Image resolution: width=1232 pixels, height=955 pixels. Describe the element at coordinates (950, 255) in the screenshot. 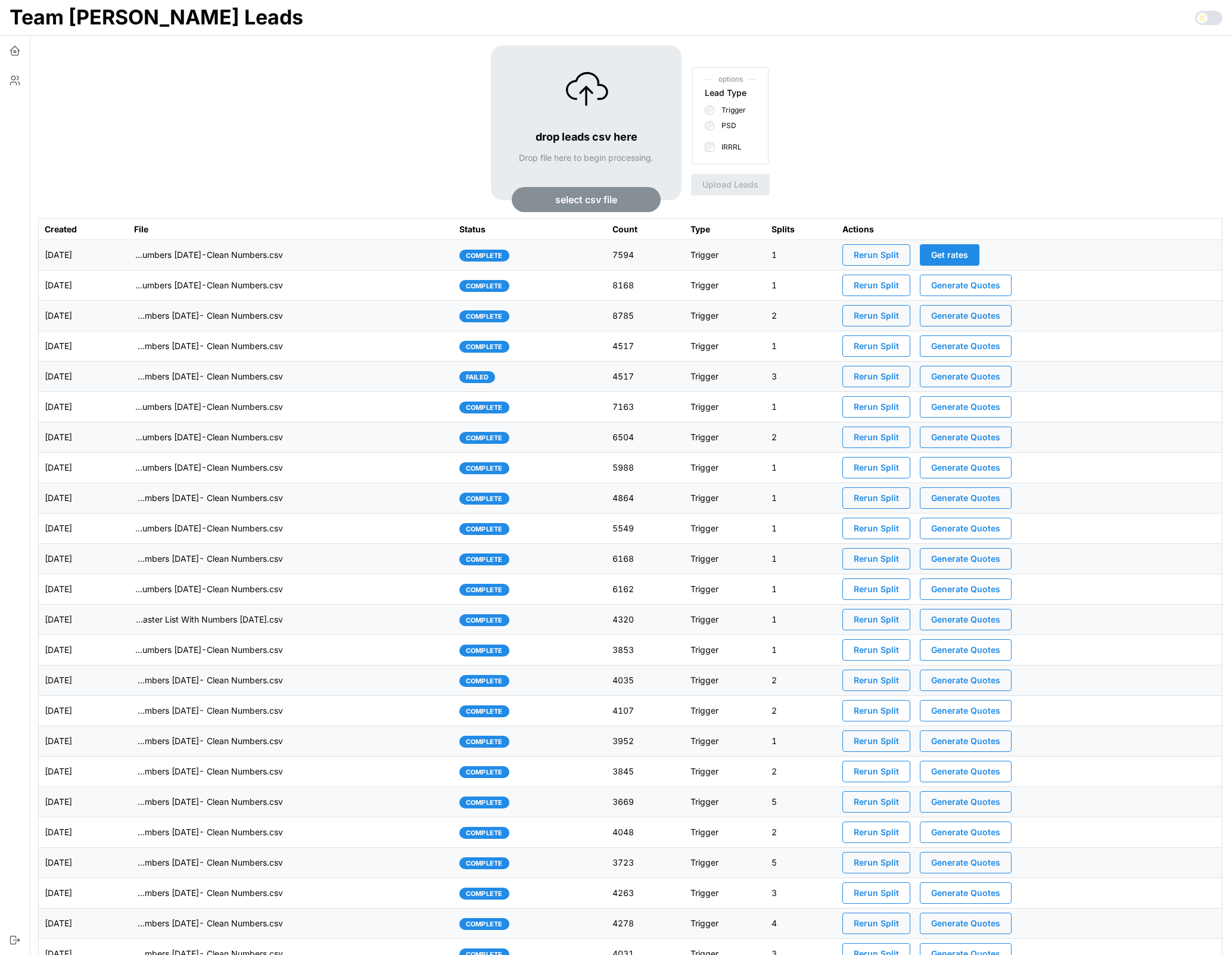

I see `button: Get rates` at that location.